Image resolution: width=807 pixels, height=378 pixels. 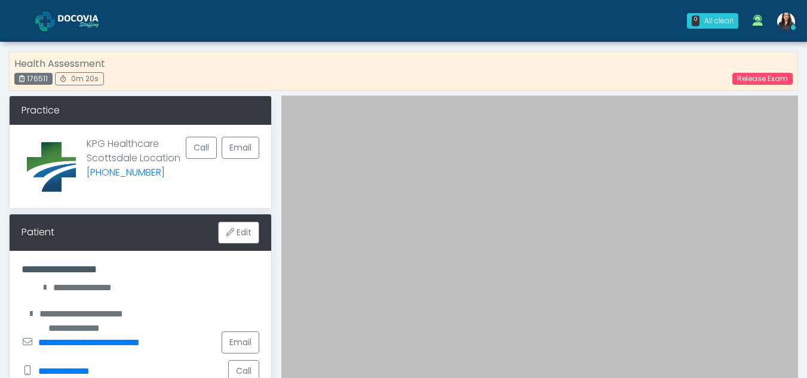 I want to click on img: Viral Patel, so click(x=786, y=21).